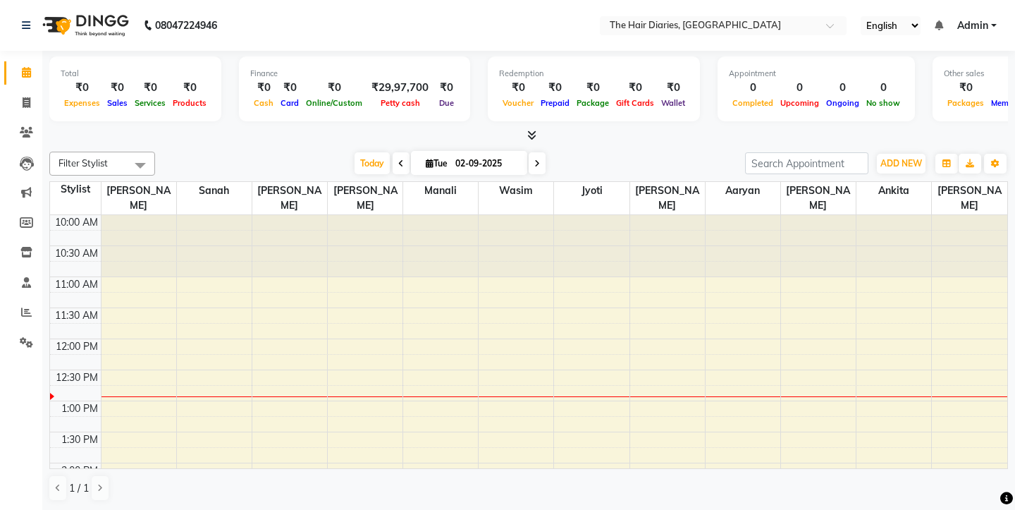 This screenshot has width=1015, height=510. What do you see at coordinates (842, 103) in the screenshot?
I see `span: Ongoing` at bounding box center [842, 103].